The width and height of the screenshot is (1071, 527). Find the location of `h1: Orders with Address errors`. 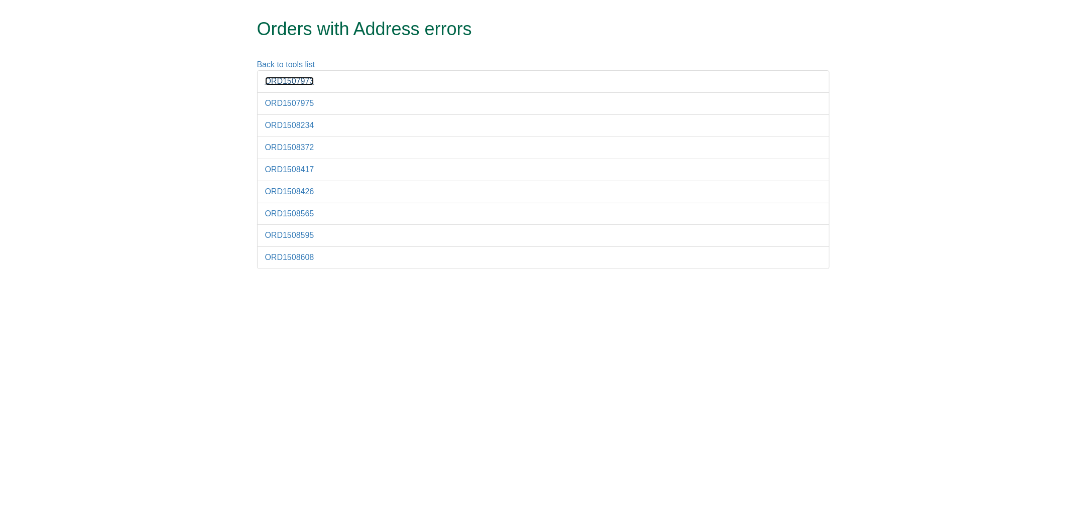

h1: Orders with Address errors is located at coordinates (524, 29).